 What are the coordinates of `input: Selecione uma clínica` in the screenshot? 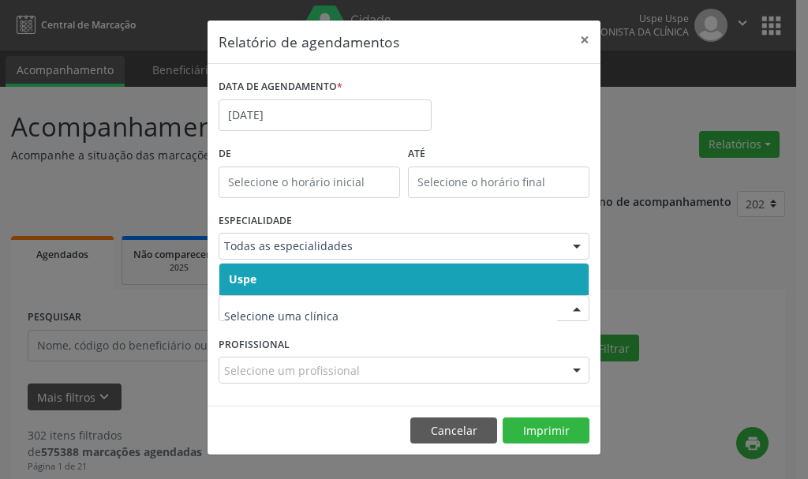 It's located at (390, 316).